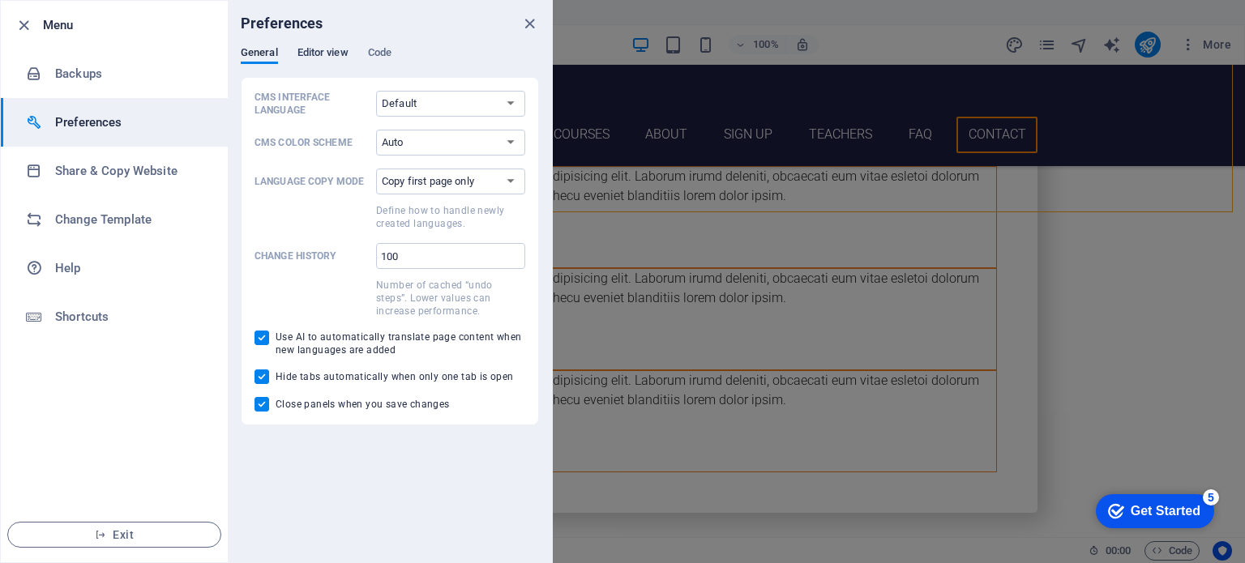 The image size is (1245, 563). I want to click on button: Exit, so click(114, 535).